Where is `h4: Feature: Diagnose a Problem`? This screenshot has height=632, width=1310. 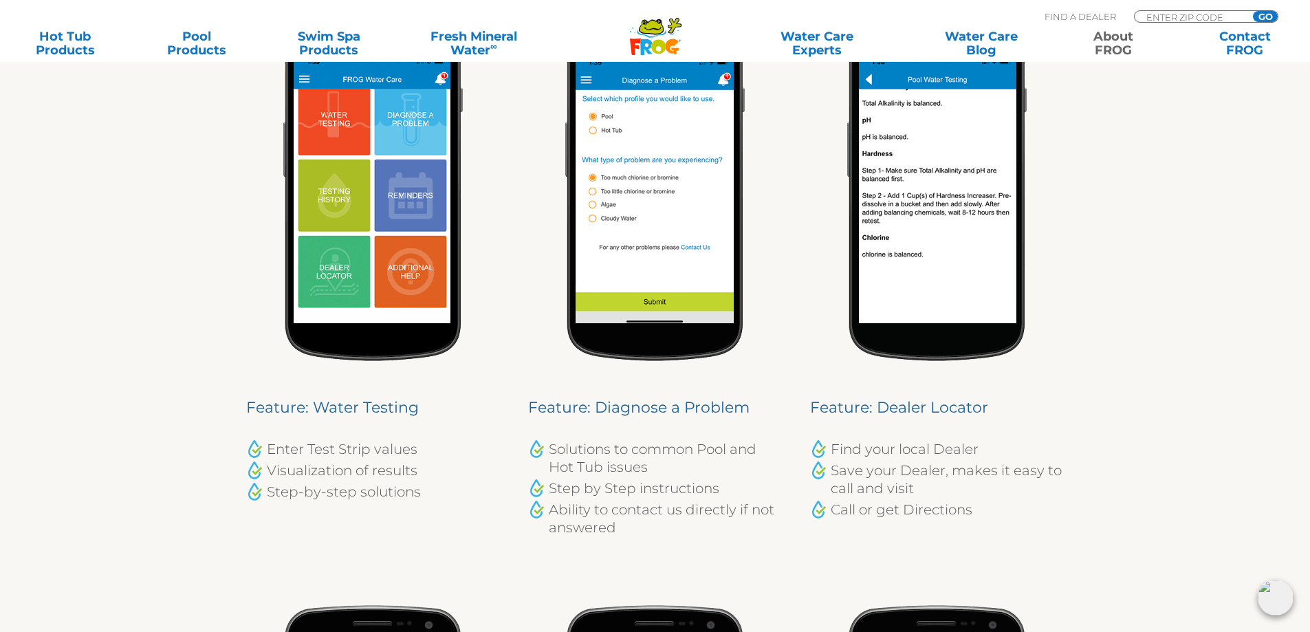 h4: Feature: Diagnose a Problem is located at coordinates (655, 407).